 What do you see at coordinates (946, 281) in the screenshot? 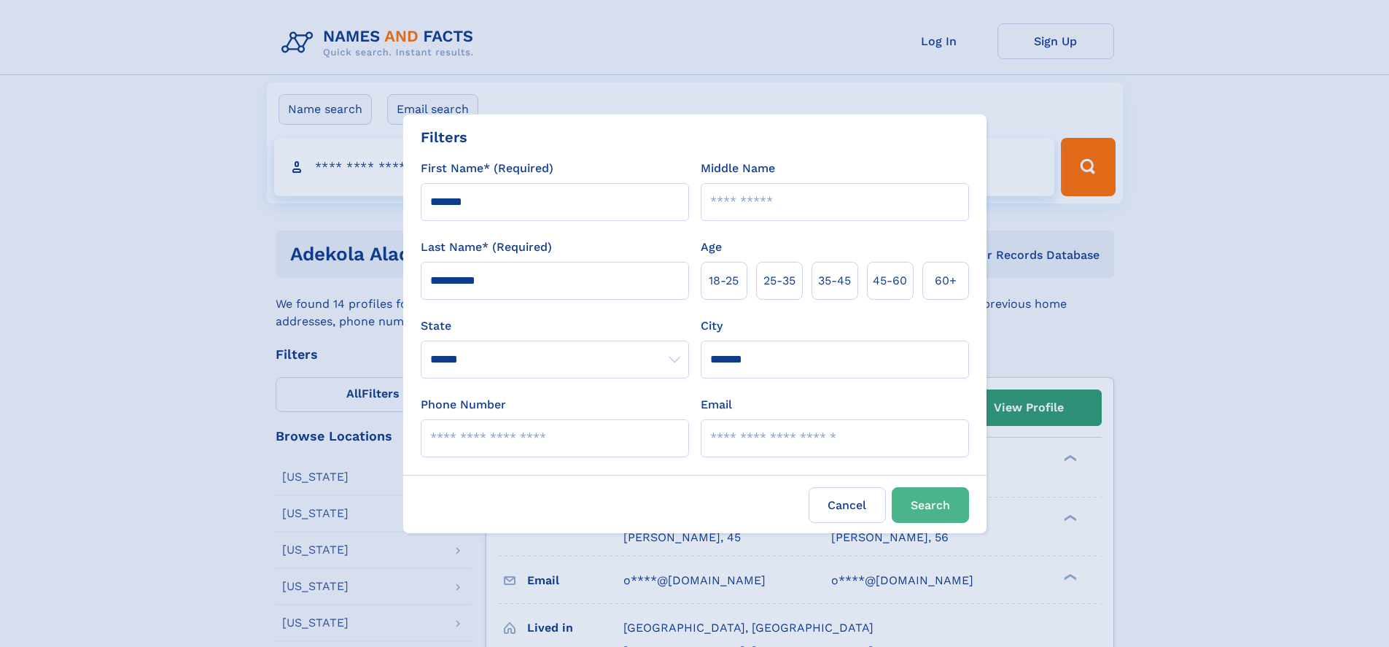
I see `span: 60+` at bounding box center [946, 281].